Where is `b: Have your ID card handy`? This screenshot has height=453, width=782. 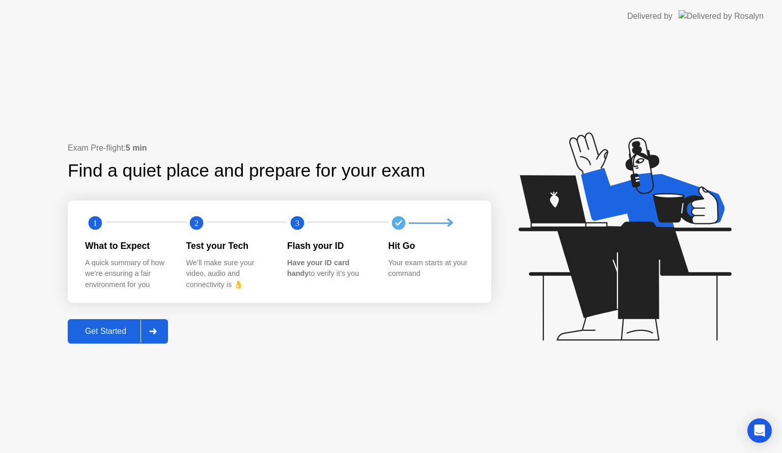 b: Have your ID card handy is located at coordinates (318, 268).